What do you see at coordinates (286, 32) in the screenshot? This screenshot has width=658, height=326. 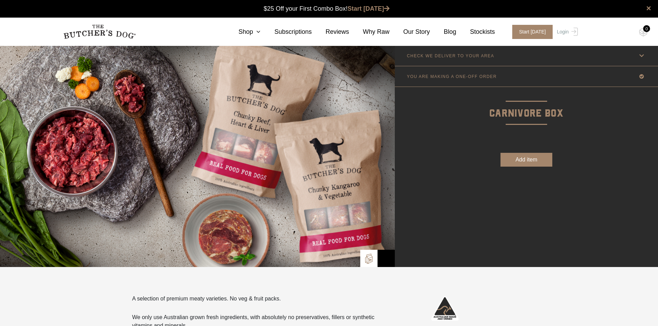 I see `a: Subscriptions` at bounding box center [286, 32].